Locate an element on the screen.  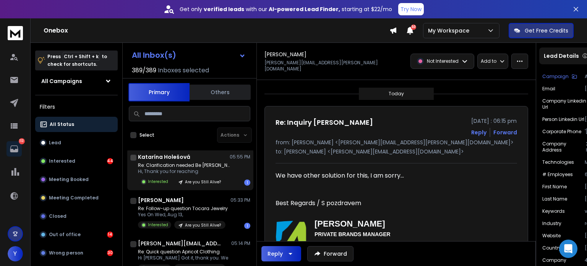
span: 389 / 389 is located at coordinates (144, 70).